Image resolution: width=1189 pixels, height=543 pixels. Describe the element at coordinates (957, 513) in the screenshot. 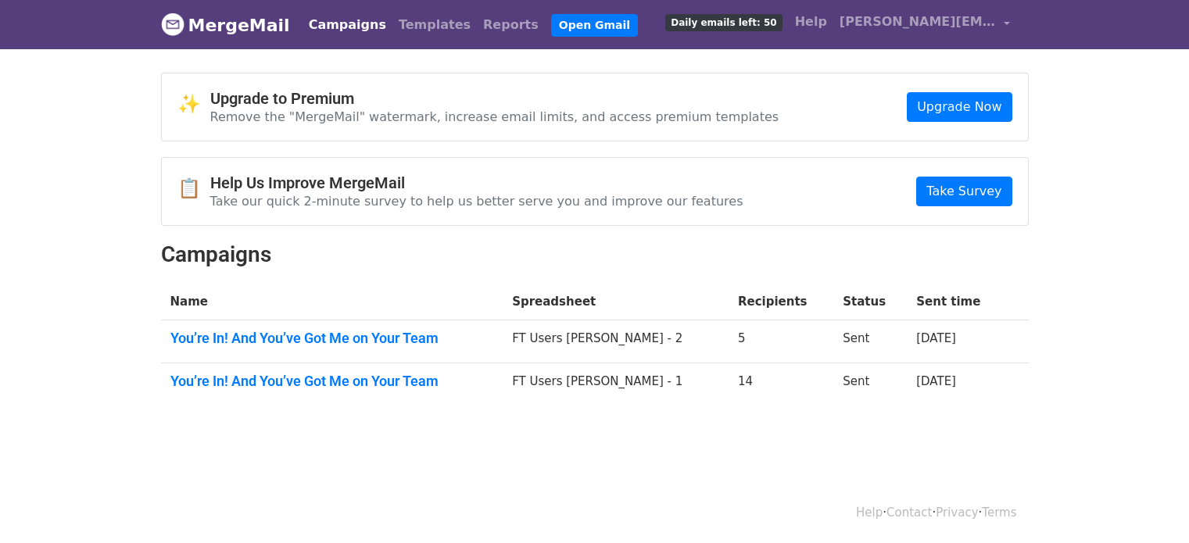

I see `a: Privacy` at that location.